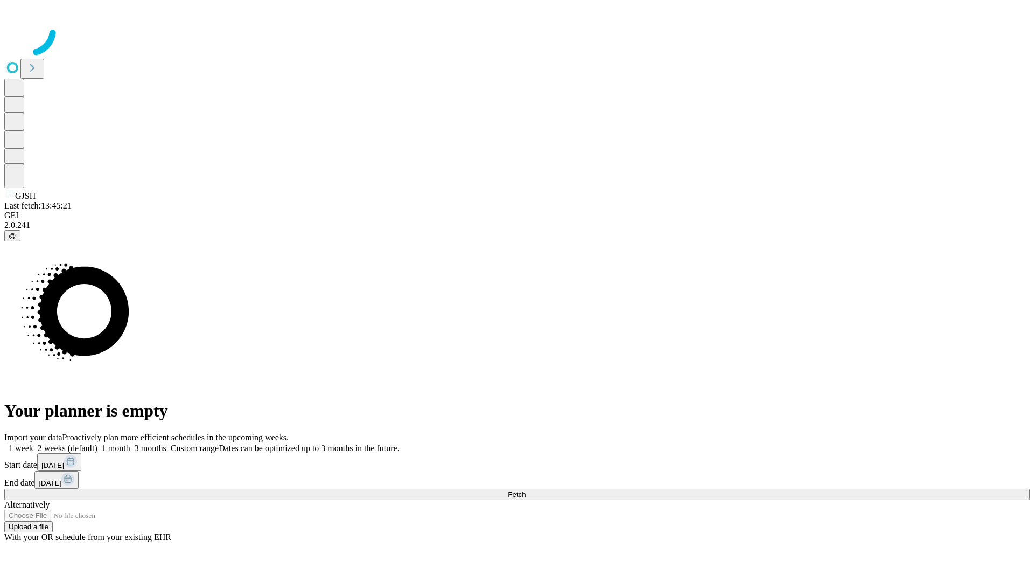  Describe the element at coordinates (29, 526) in the screenshot. I see `button: Upload a file` at that location.